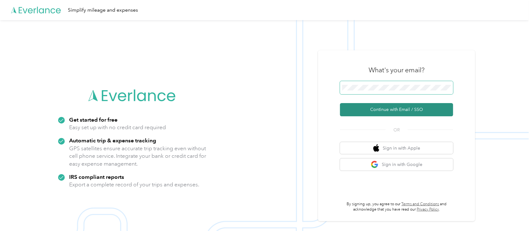 This screenshot has width=532, height=231. I want to click on p: Export a complete record of your trips and expenses., so click(134, 184).